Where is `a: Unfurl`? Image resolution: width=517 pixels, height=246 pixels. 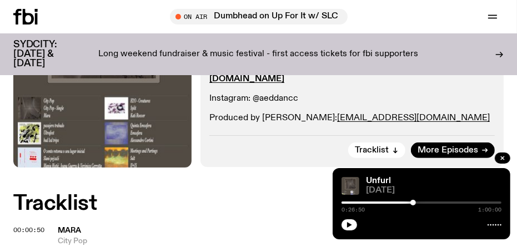 a: Unfurl is located at coordinates (378, 181).